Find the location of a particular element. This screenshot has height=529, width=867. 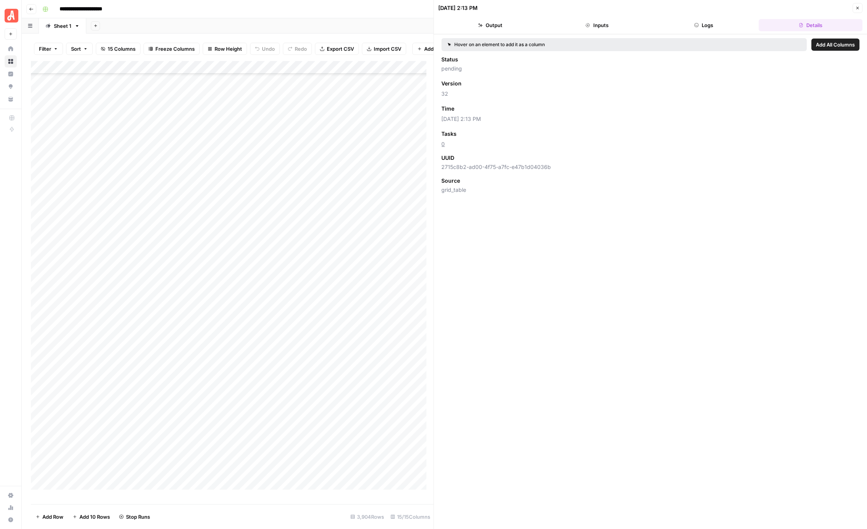

span: Add Column is located at coordinates (439, 49).